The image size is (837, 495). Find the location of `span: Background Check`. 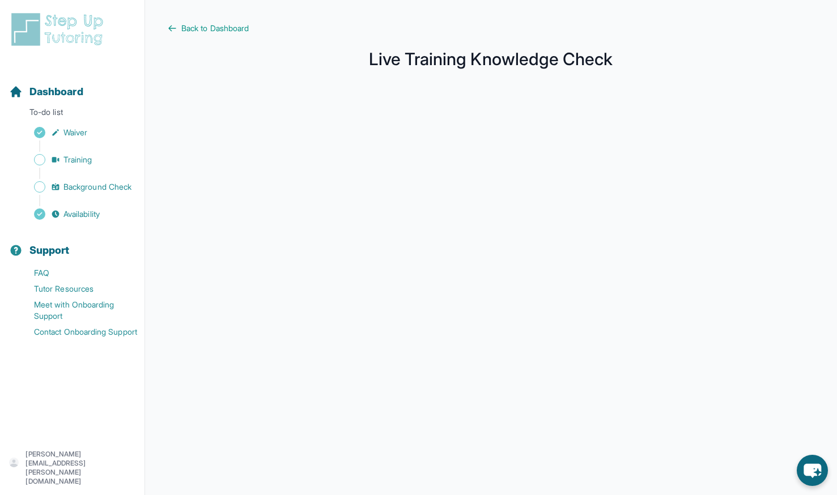

span: Background Check is located at coordinates (97, 187).